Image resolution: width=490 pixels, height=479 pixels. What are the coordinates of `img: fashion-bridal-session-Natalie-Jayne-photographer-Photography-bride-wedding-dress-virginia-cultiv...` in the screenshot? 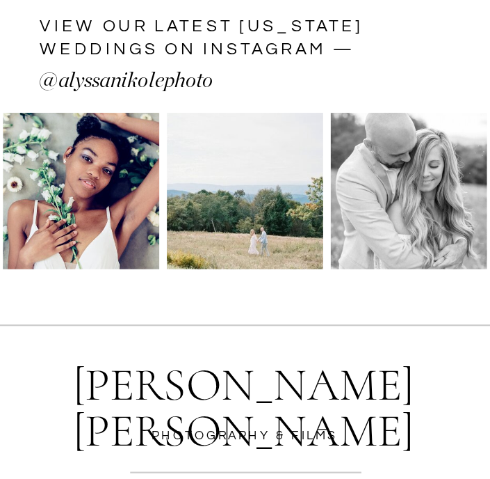 It's located at (80, 191).